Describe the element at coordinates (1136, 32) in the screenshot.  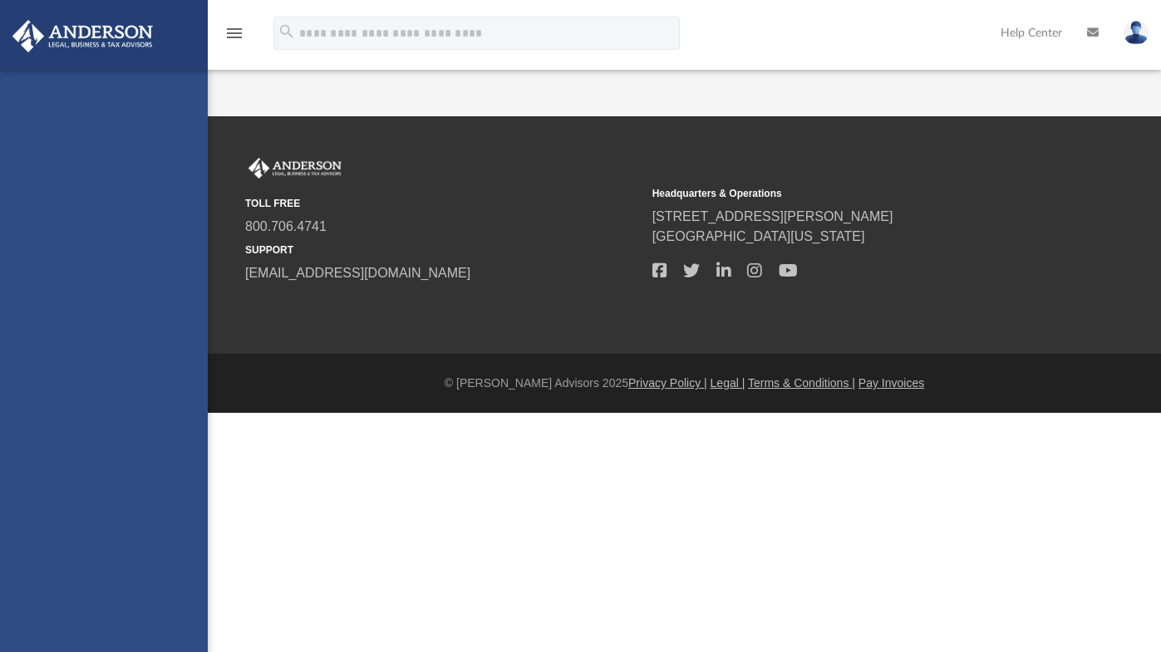
I see `img: User Pic` at that location.